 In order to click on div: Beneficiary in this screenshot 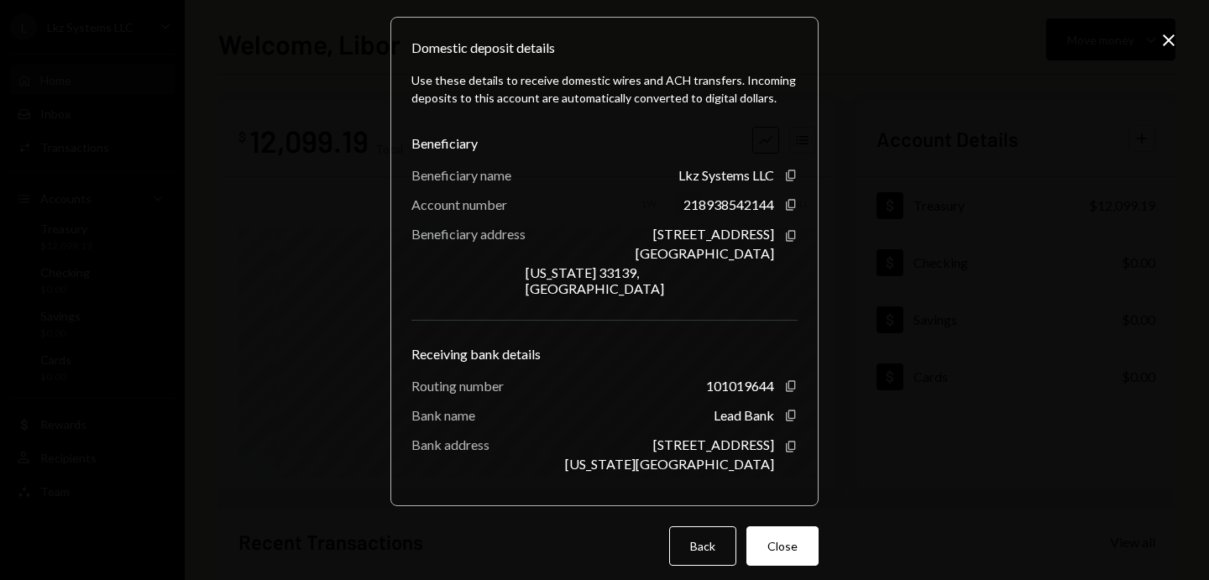, I will do `click(604, 144)`.